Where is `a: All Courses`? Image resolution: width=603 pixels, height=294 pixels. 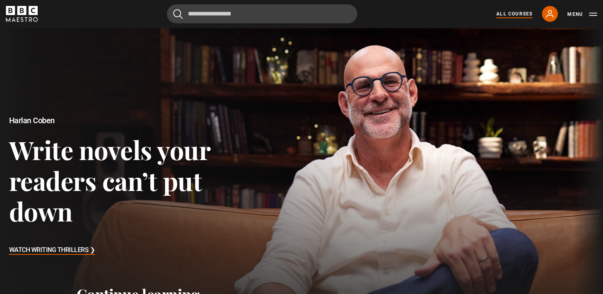 a: All Courses is located at coordinates (514, 14).